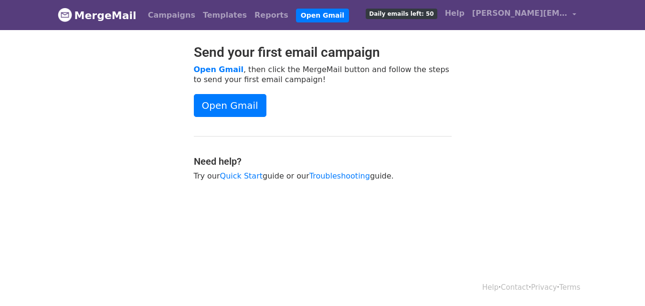  I want to click on img: MergeMail logo, so click(65, 15).